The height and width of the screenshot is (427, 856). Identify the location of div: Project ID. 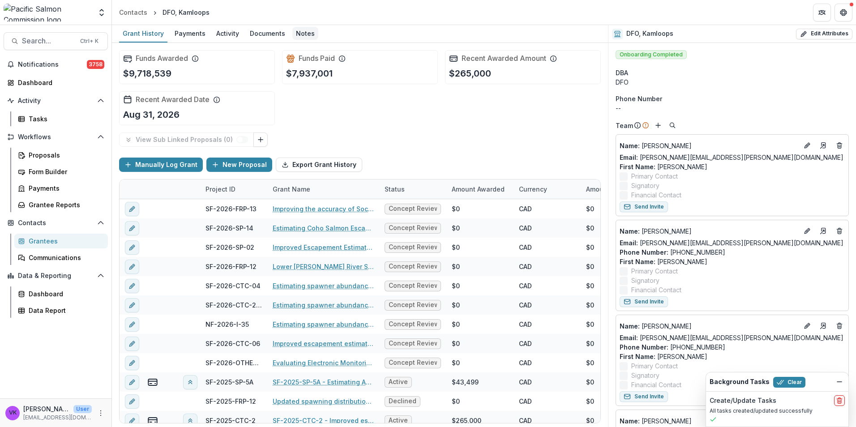
(220, 189).